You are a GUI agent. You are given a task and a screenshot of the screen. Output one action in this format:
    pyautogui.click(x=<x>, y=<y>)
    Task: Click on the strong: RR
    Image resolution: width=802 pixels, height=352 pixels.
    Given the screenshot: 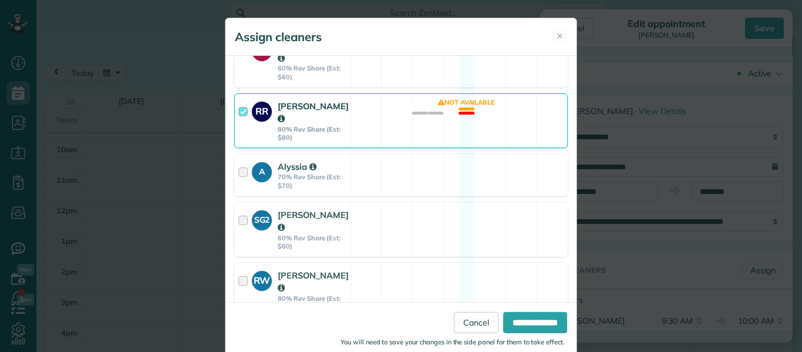 What is the action you would take?
    pyautogui.click(x=262, y=110)
    